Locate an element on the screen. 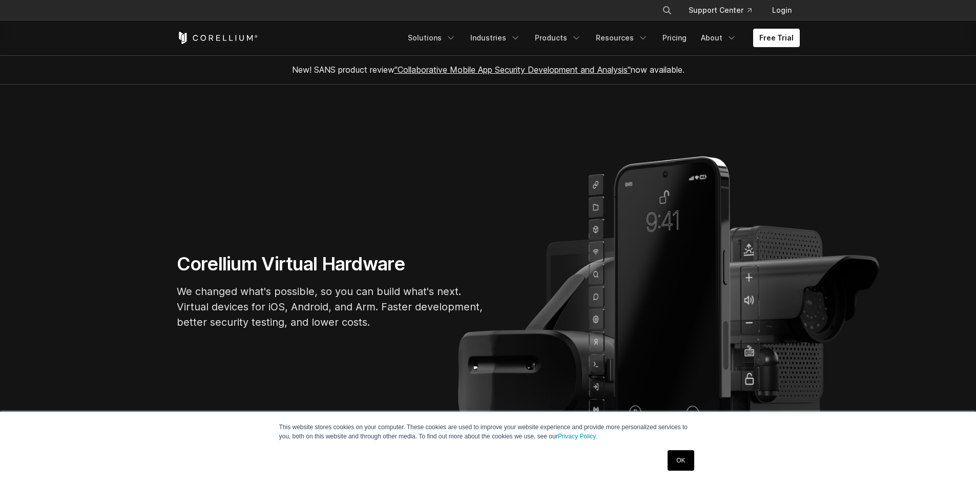  a: Pricing is located at coordinates (674, 38).